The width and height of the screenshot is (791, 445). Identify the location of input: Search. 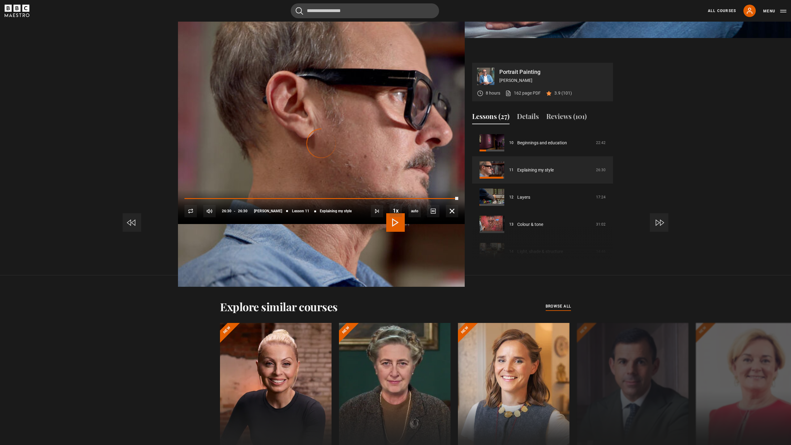
(365, 11).